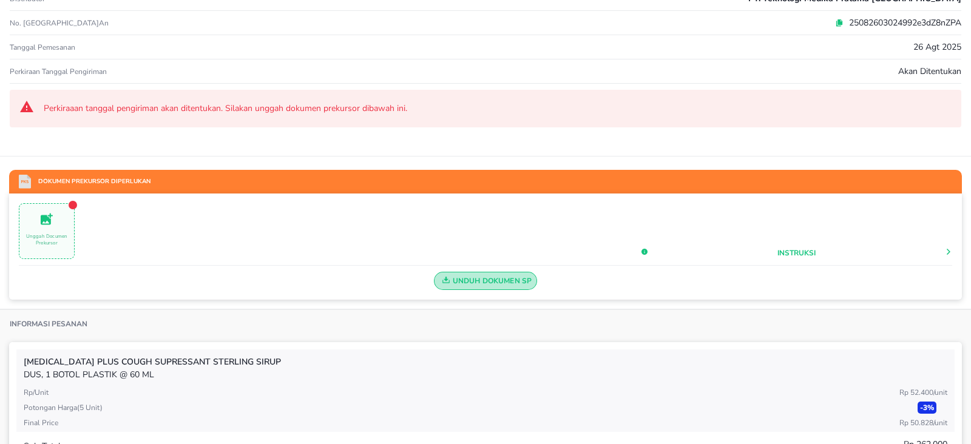 This screenshot has height=444, width=971. Describe the element at coordinates (42, 47) in the screenshot. I see `p: Tanggal pemesanan` at that location.